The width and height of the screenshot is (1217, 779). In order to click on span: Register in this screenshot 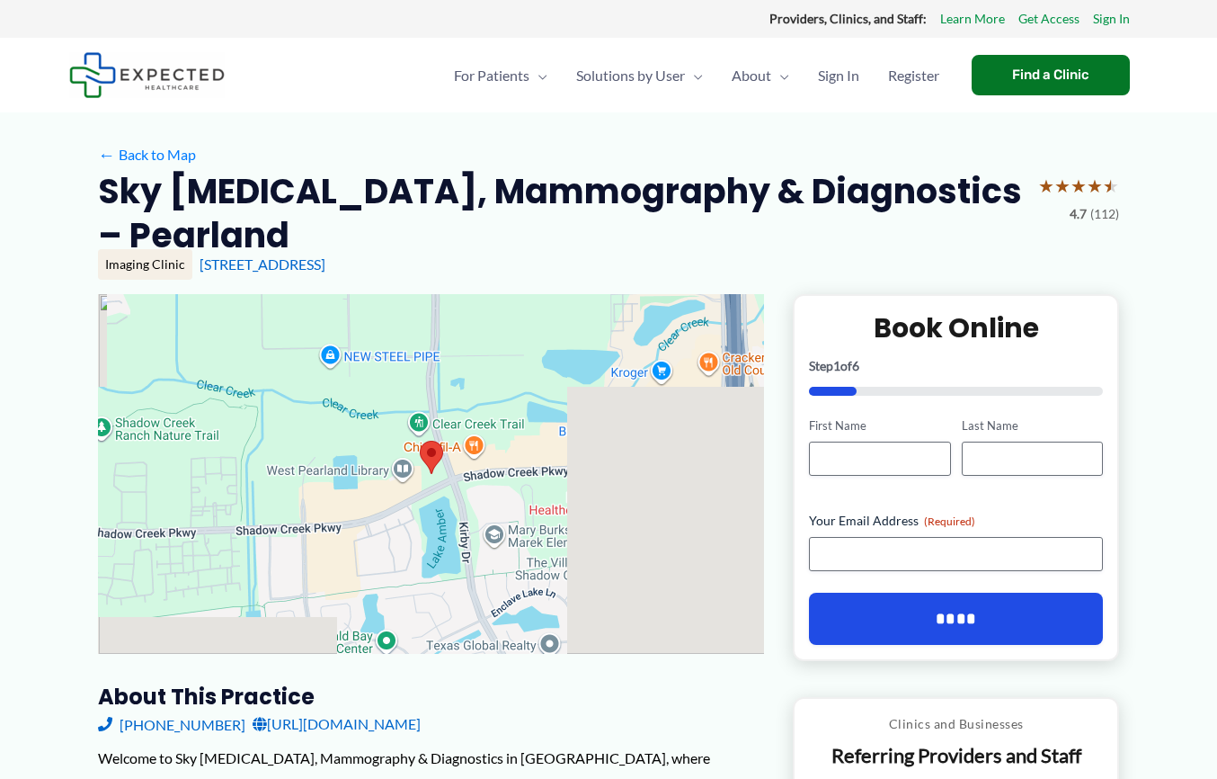, I will do `click(914, 76)`.